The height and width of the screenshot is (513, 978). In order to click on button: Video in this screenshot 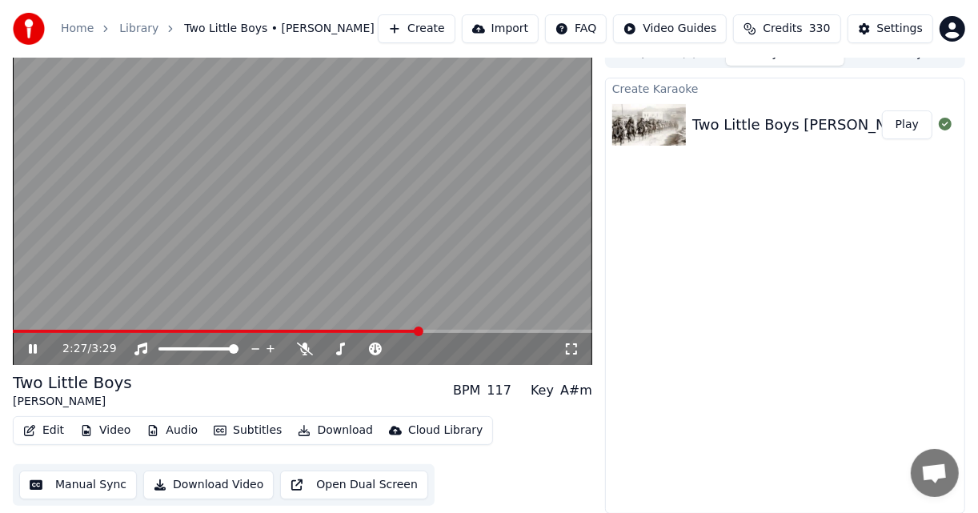, I will do `click(105, 431)`.